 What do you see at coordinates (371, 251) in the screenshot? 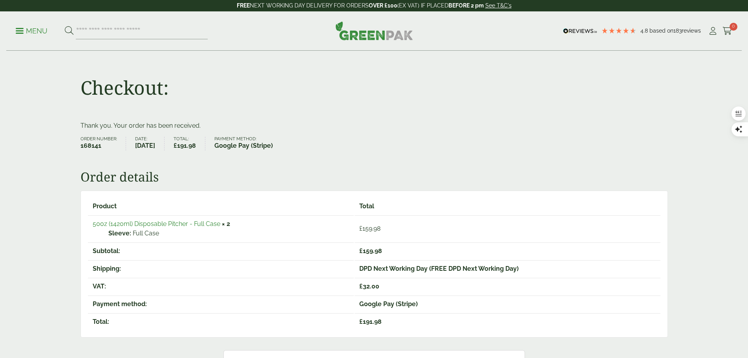
I see `span: 159.98` at bounding box center [371, 251].